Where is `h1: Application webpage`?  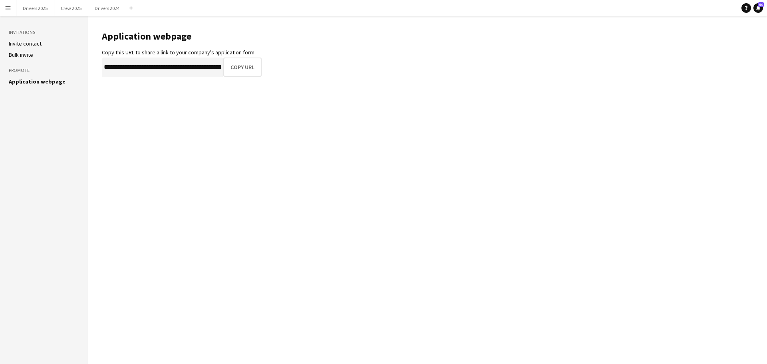
h1: Application webpage is located at coordinates (182, 36).